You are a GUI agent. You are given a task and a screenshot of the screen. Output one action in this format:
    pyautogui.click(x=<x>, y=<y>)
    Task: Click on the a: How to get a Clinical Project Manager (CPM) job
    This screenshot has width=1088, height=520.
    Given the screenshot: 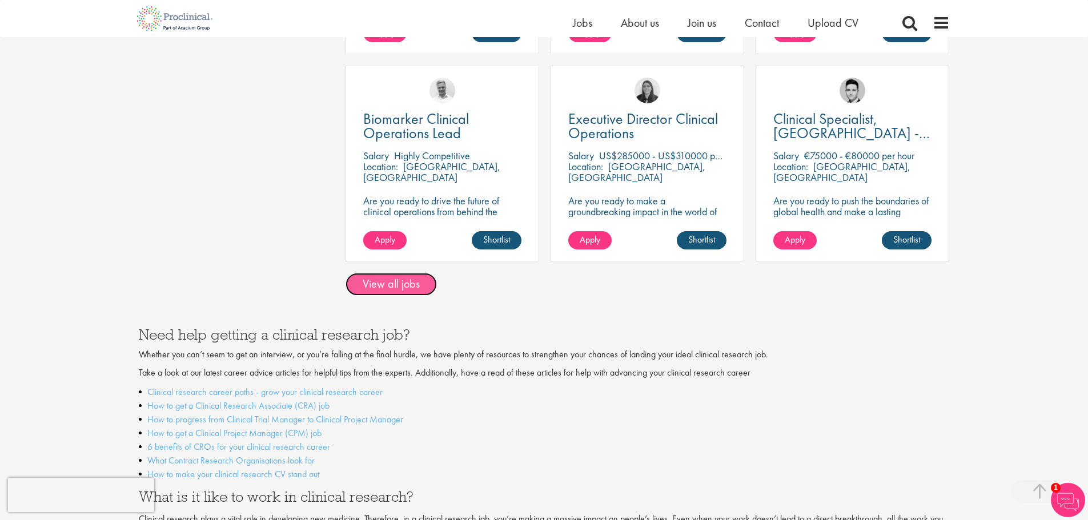 What is the action you would take?
    pyautogui.click(x=234, y=433)
    